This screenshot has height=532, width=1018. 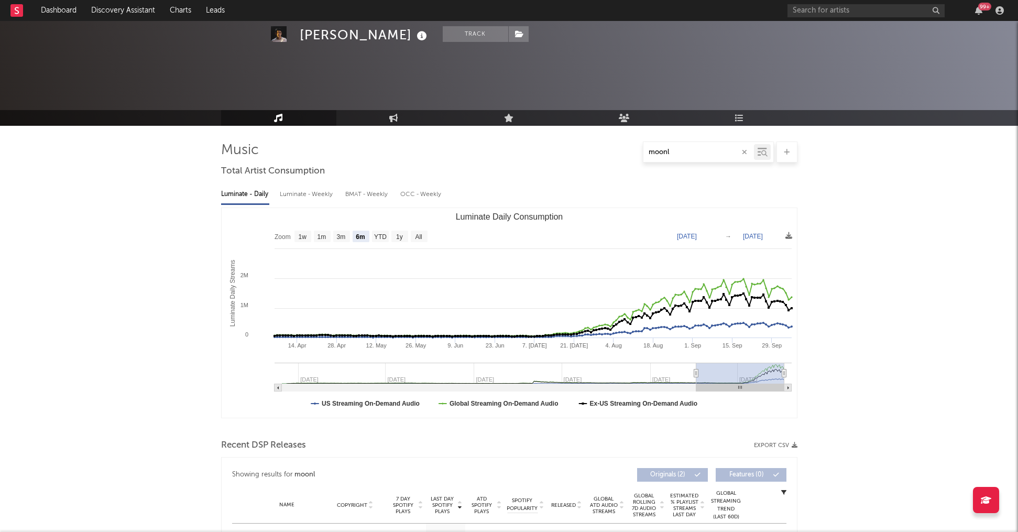 I want to click on span: 7 Day Spotify Plays, so click(x=403, y=505).